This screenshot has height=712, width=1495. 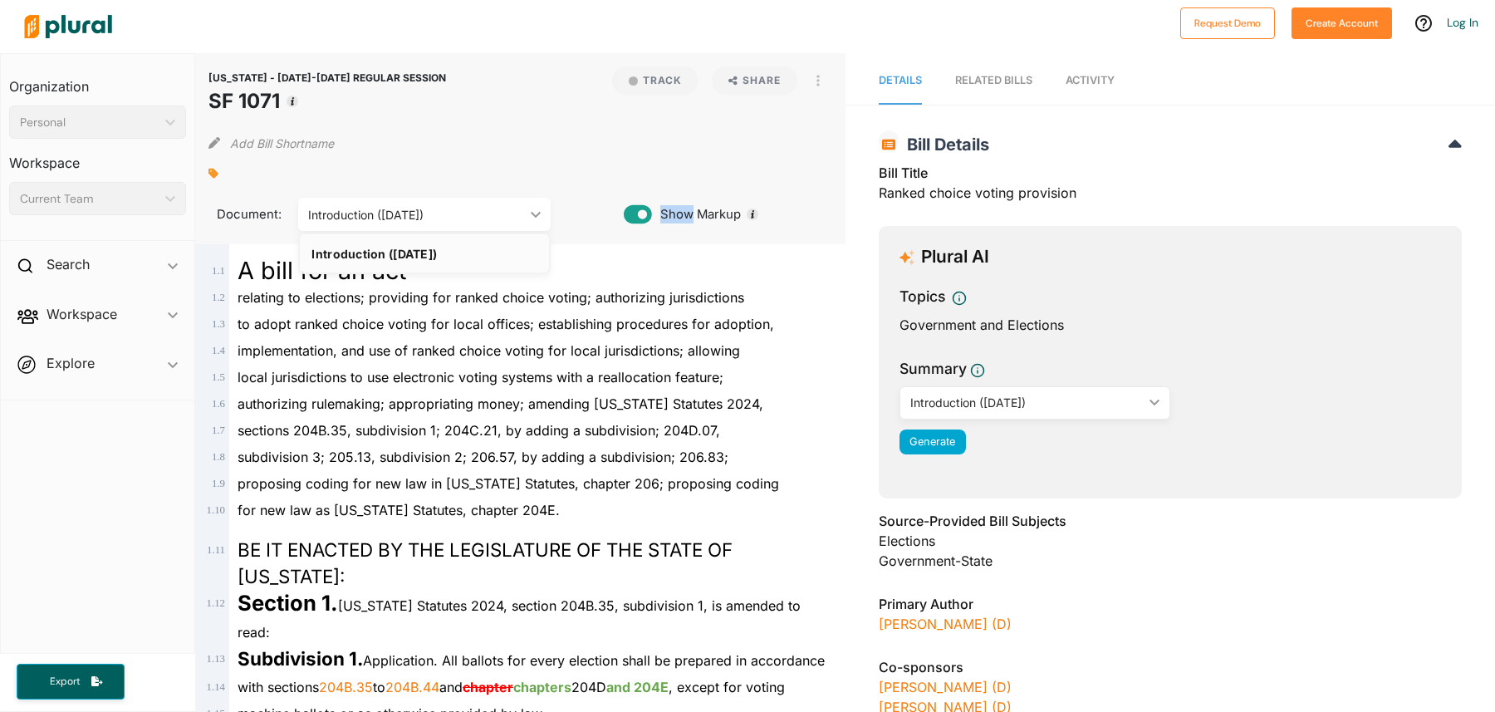 What do you see at coordinates (97, 157) in the screenshot?
I see `h3: Workspace` at bounding box center [97, 157].